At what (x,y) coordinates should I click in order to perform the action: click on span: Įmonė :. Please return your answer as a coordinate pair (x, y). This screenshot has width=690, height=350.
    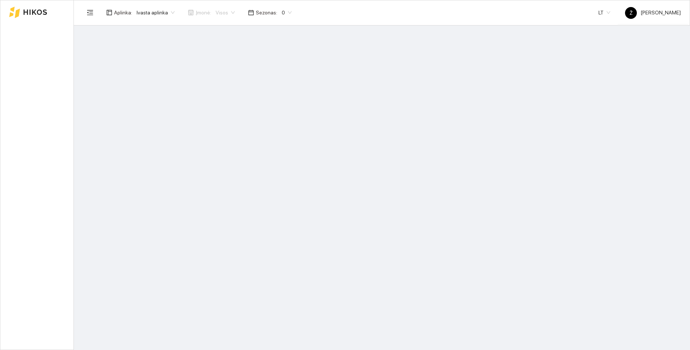
    Looking at the image, I should click on (204, 13).